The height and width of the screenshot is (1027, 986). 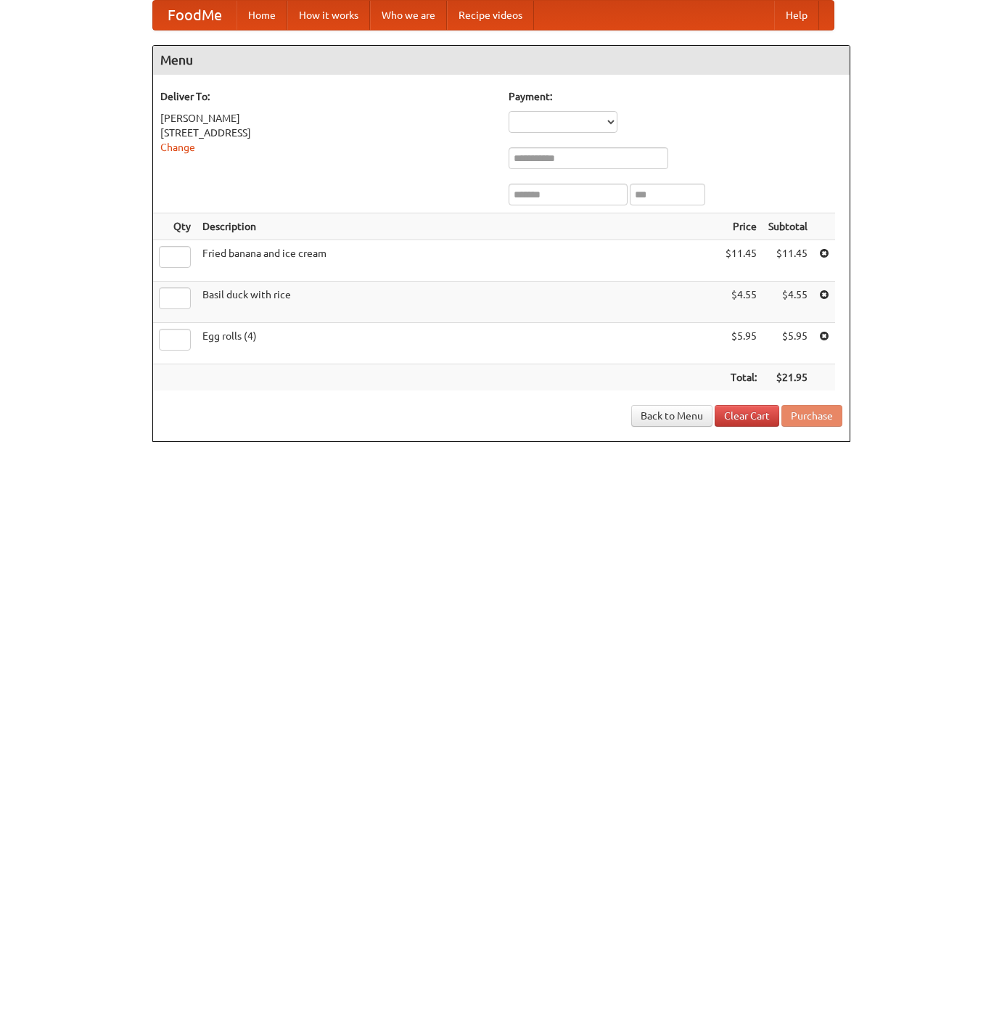 I want to click on td: Fried banana and ice cream, so click(x=458, y=260).